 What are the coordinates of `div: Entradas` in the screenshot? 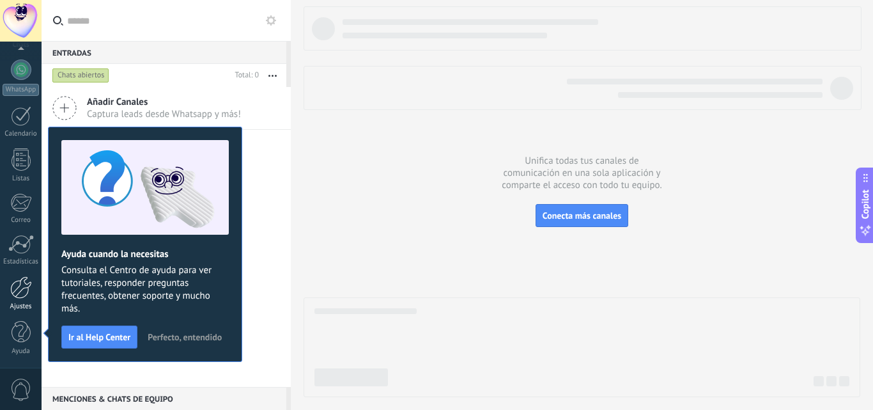 It's located at (164, 52).